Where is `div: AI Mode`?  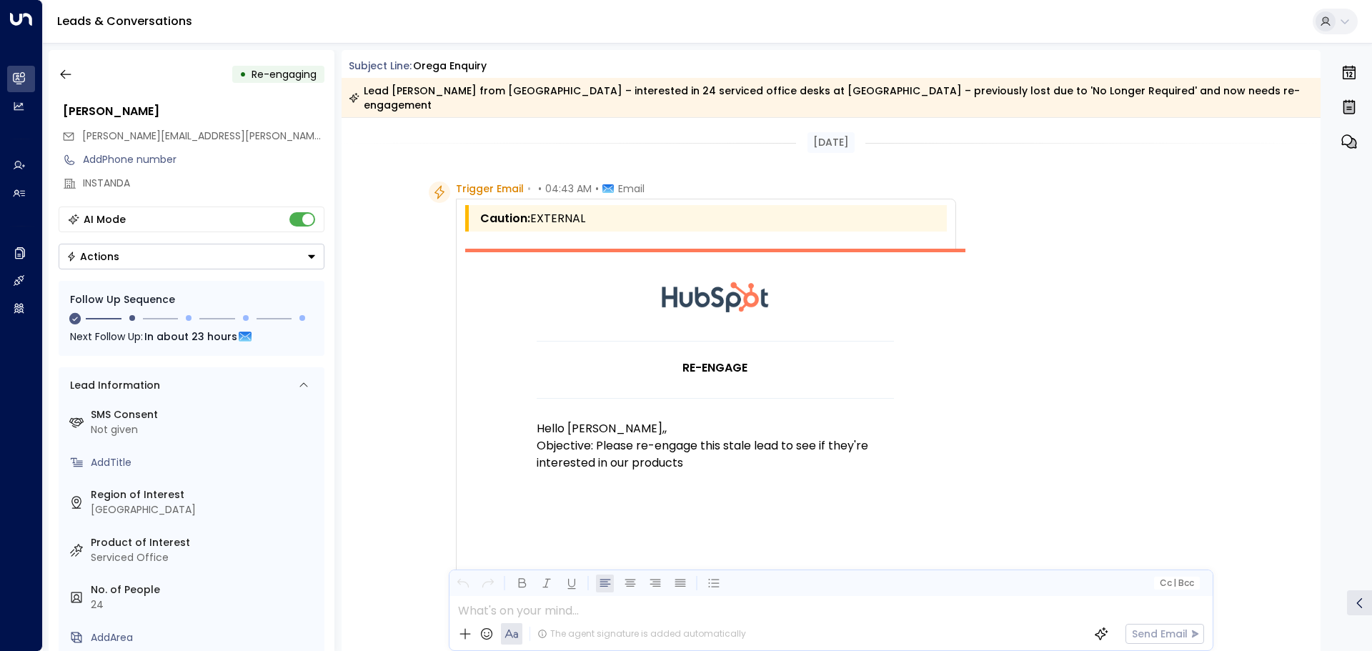 div: AI Mode is located at coordinates (104, 219).